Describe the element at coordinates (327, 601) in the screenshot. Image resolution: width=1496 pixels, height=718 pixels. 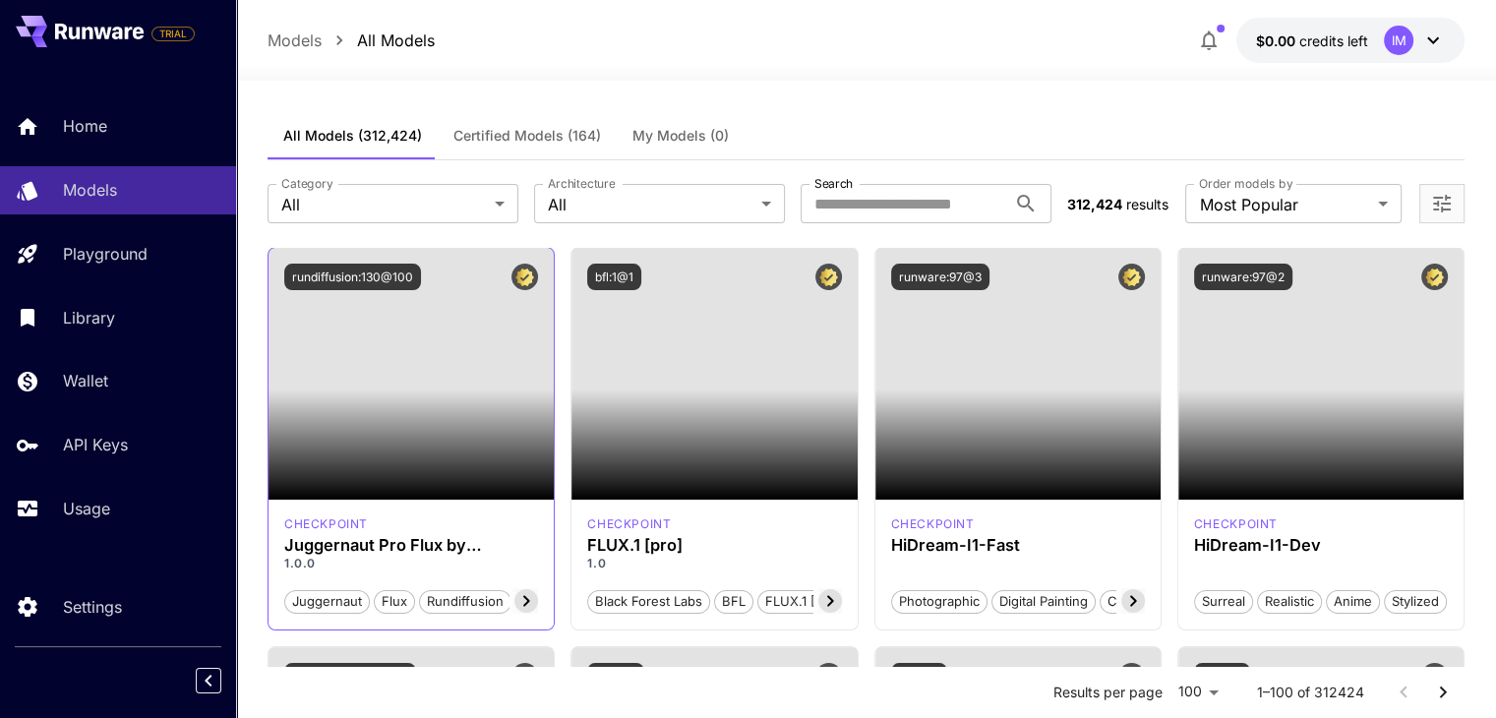
I see `button: juggernaut` at that location.